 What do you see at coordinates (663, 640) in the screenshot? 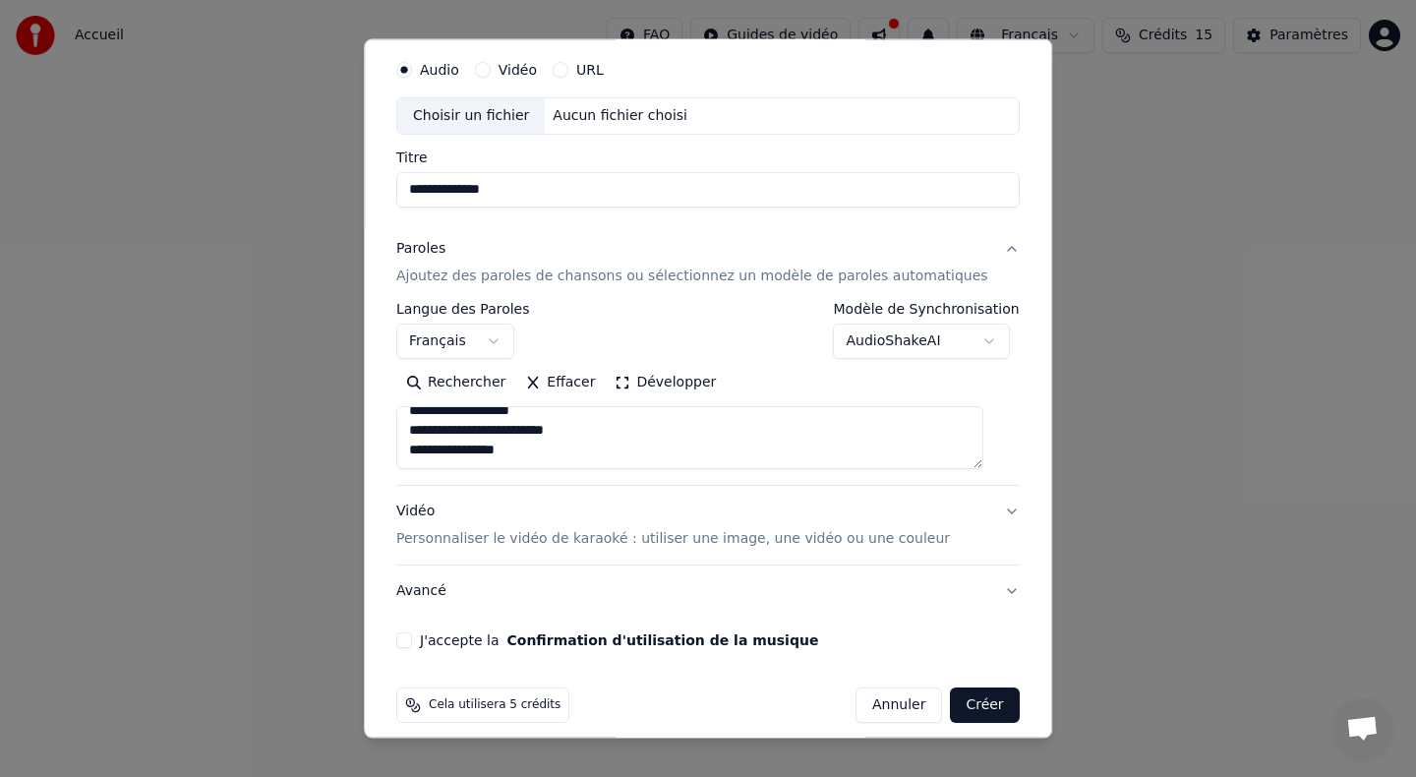
I see `button: J'accepte la` at bounding box center [663, 640].